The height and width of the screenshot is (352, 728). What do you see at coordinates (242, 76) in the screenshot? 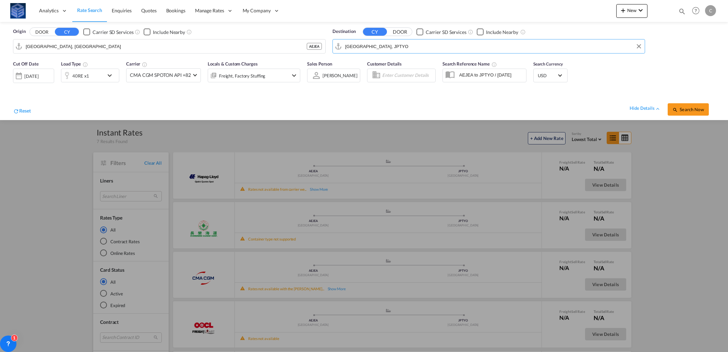
I see `div: Freight Factory Stuffing` at bounding box center [242, 76].